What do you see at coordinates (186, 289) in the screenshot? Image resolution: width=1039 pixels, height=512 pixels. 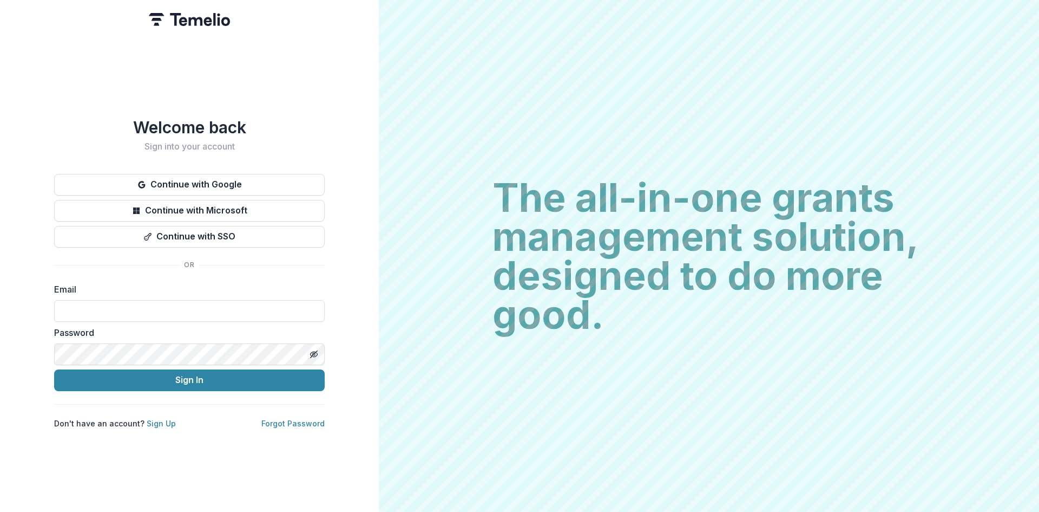 I see `label: Email` at bounding box center [186, 289].